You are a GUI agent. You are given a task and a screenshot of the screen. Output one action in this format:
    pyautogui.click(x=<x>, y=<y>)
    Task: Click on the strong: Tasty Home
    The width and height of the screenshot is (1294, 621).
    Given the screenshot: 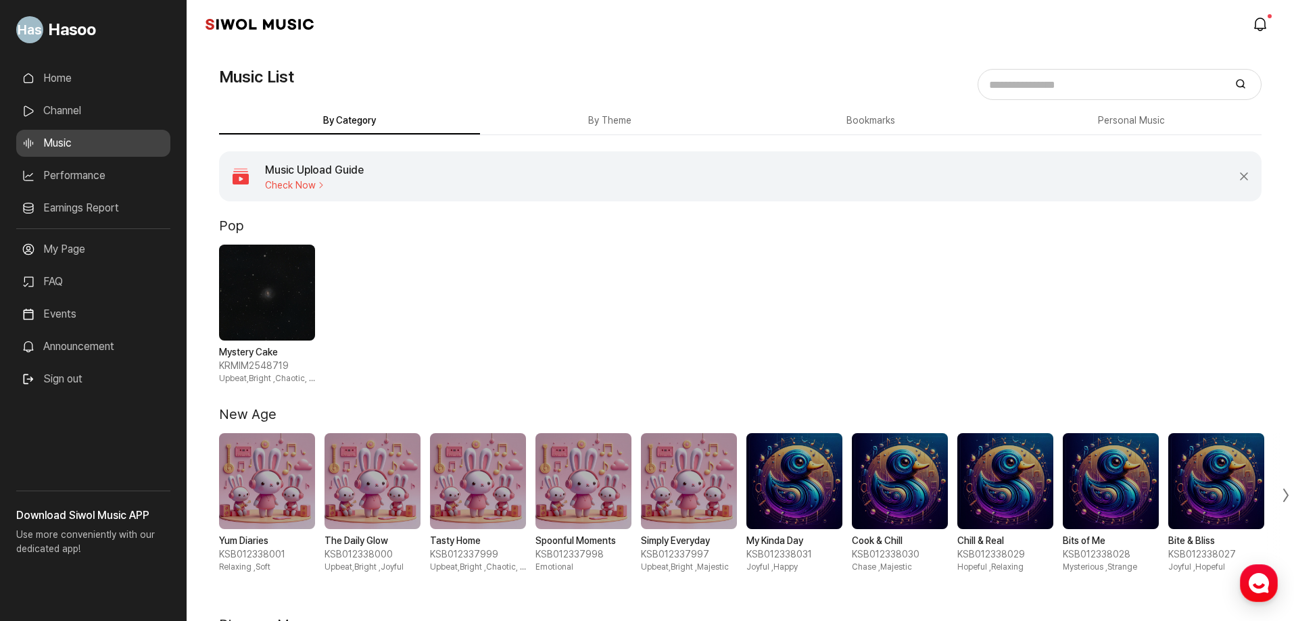 What is the action you would take?
    pyautogui.click(x=478, y=541)
    